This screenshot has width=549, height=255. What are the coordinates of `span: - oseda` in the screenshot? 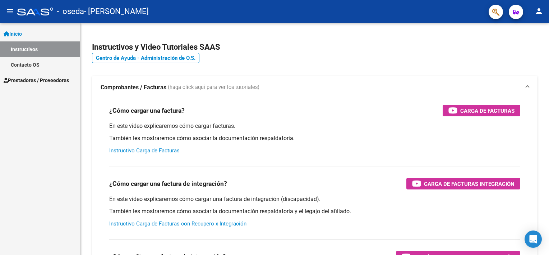 It's located at (70, 12).